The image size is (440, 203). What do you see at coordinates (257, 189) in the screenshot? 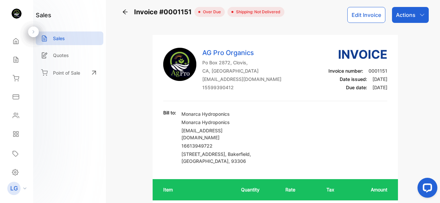
I see `p: Quantity` at bounding box center [257, 189].